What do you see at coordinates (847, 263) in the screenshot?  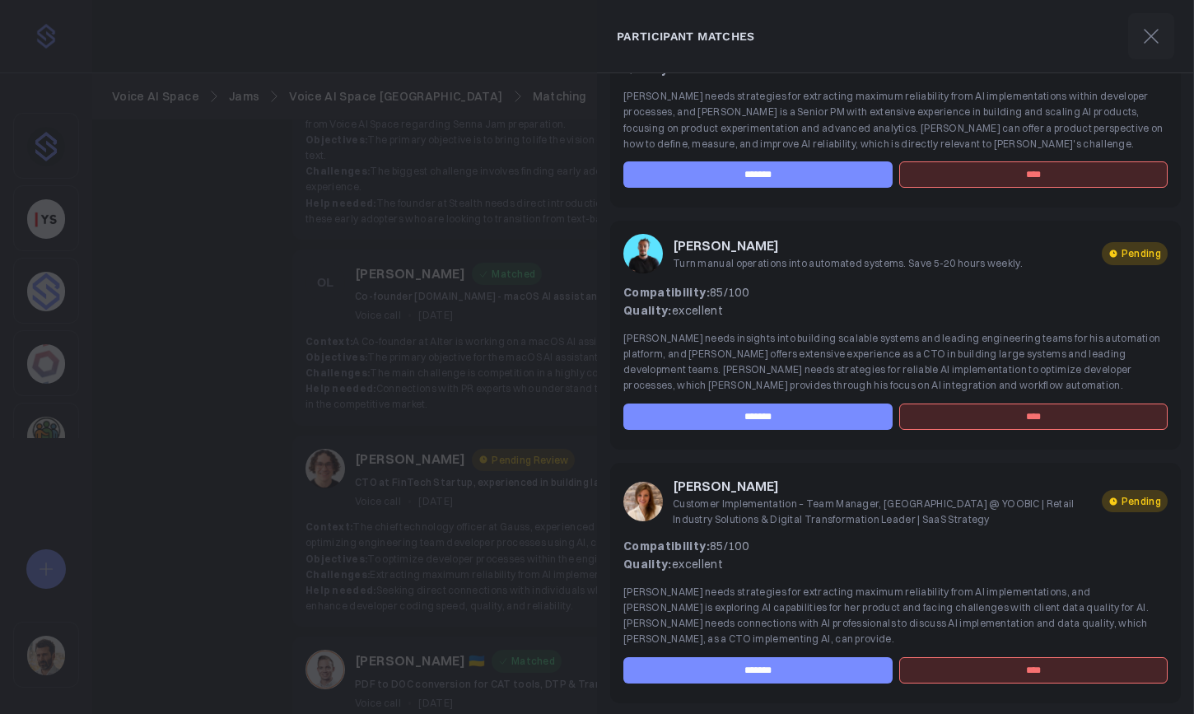 I see `p: Turn manual operations into automated systems. Save 5-20 hours weekly.` at bounding box center [847, 263].